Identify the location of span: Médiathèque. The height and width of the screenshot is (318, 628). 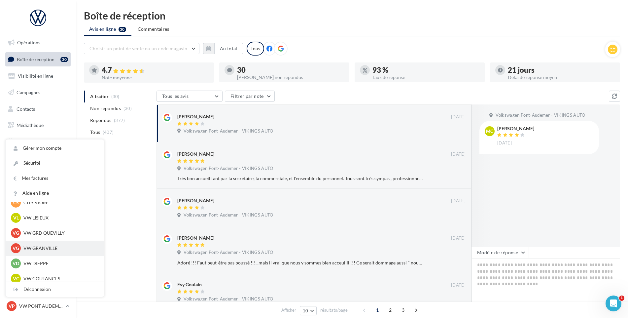
(30, 125).